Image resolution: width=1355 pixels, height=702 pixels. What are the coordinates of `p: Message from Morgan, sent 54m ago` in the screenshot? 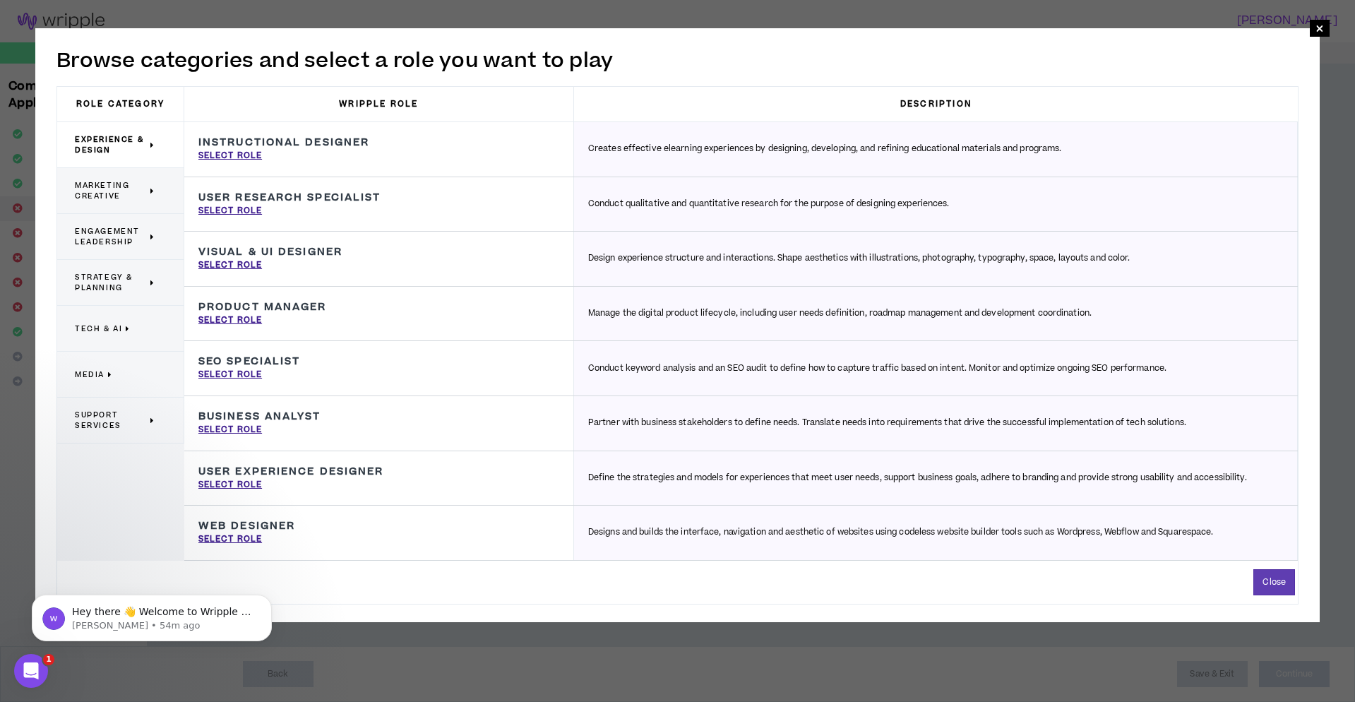 It's located at (153, 61).